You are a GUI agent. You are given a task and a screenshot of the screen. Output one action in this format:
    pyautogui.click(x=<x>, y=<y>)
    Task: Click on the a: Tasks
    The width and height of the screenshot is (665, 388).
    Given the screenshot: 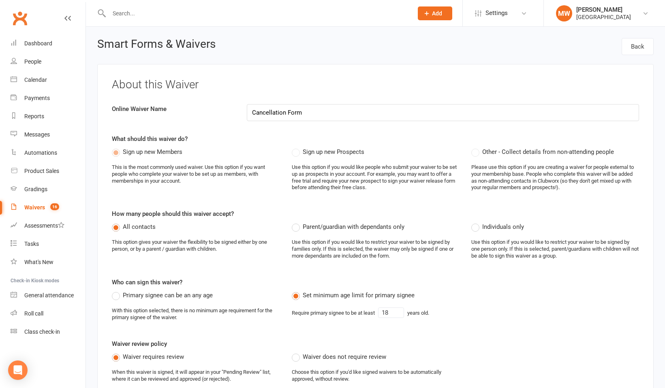 What is the action you would take?
    pyautogui.click(x=48, y=244)
    